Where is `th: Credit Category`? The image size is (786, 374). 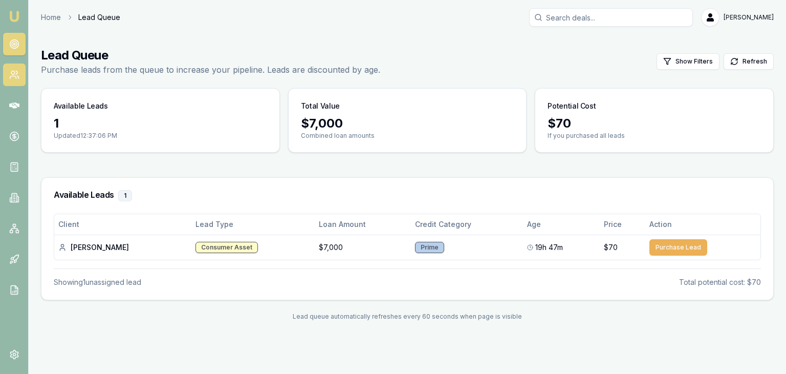 th: Credit Category is located at coordinates (467, 224).